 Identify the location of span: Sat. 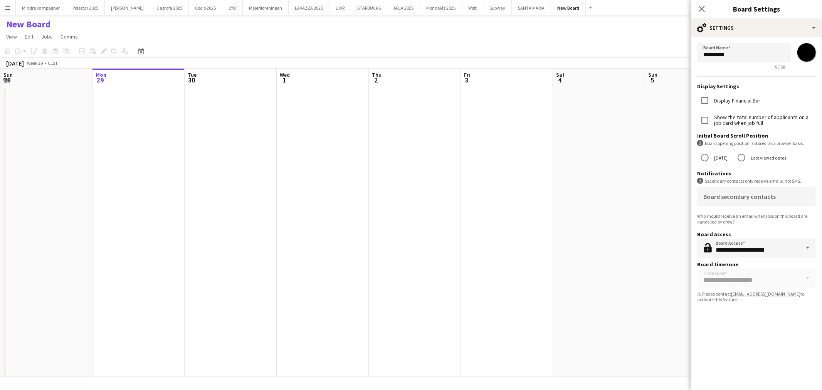
(560, 75).